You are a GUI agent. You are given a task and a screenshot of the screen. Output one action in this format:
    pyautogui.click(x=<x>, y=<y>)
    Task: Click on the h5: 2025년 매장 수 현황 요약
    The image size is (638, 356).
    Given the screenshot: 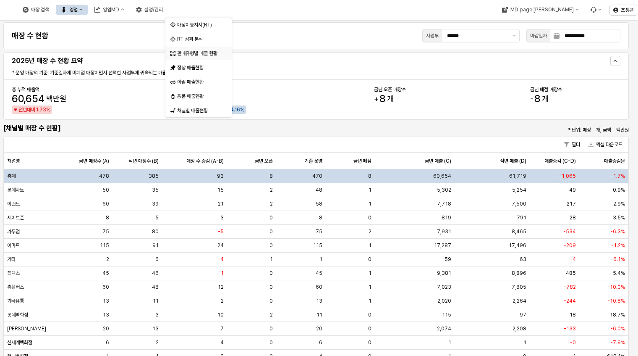 What is the action you would take?
    pyautogui.click(x=239, y=61)
    